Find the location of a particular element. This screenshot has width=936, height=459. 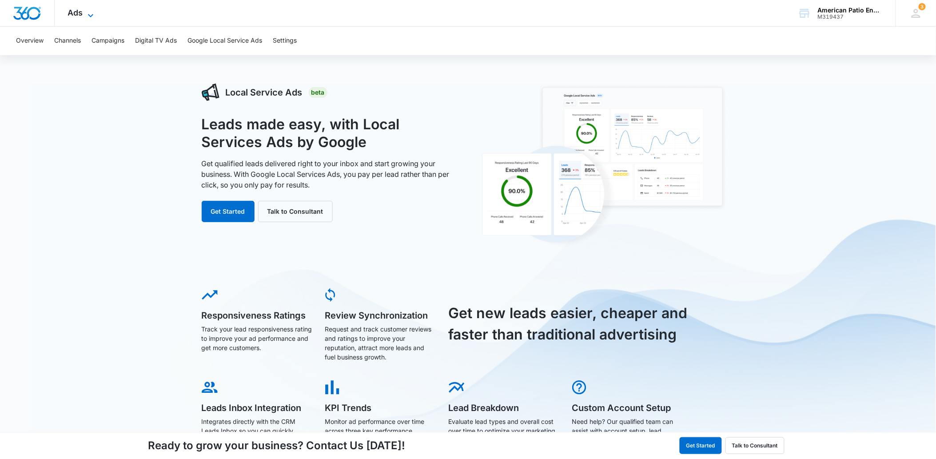

p: Track your lead responsiveness rating to improve your ad performance and get more customers. is located at coordinates (257, 338).